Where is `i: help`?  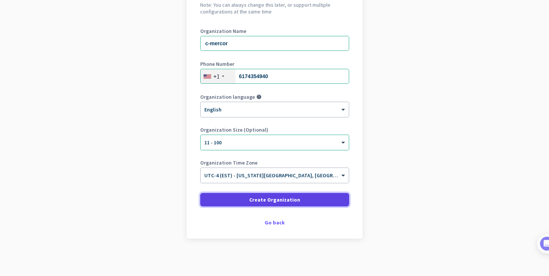
i: help is located at coordinates (259, 97).